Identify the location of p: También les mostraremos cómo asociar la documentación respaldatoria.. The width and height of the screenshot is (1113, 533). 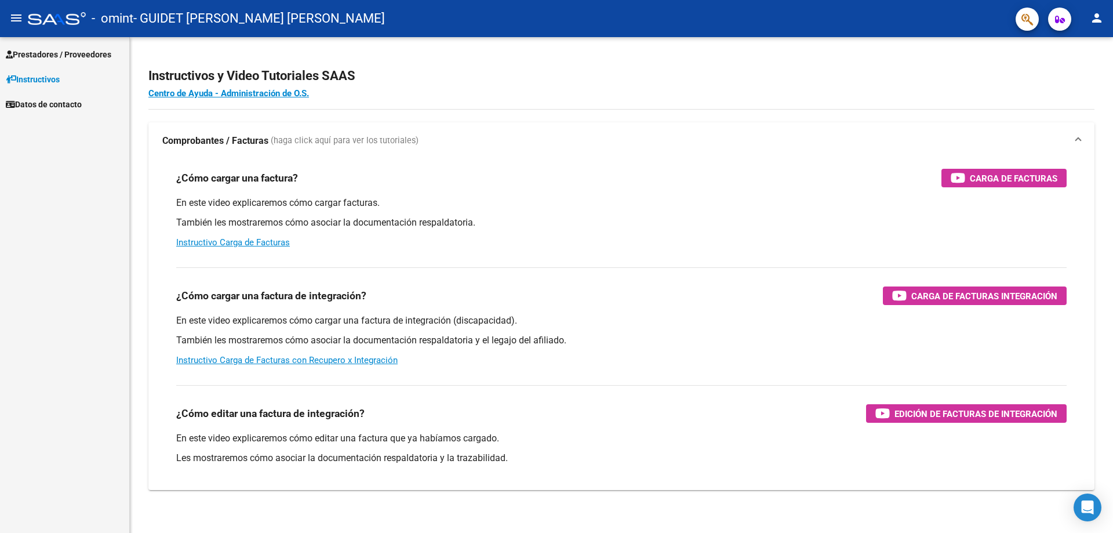
(622, 223).